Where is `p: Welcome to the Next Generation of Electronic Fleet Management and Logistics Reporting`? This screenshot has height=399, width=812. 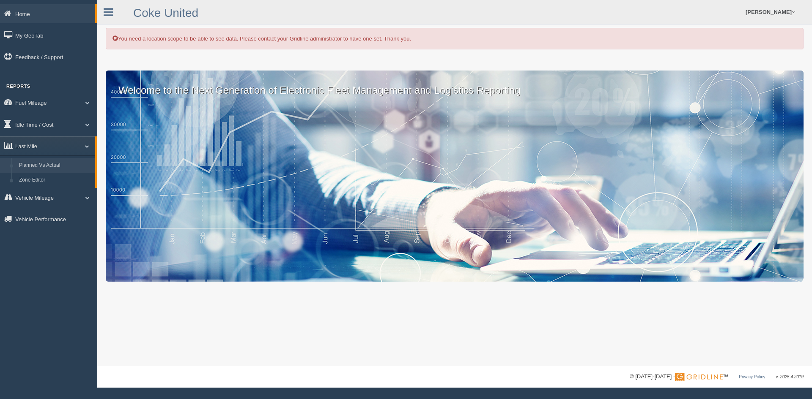 p: Welcome to the Next Generation of Electronic Fleet Management and Logistics Reporting is located at coordinates (454, 84).